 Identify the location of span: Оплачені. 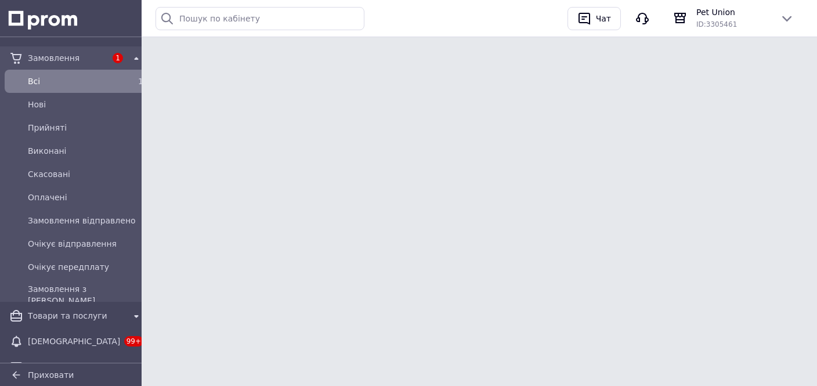
(85, 197).